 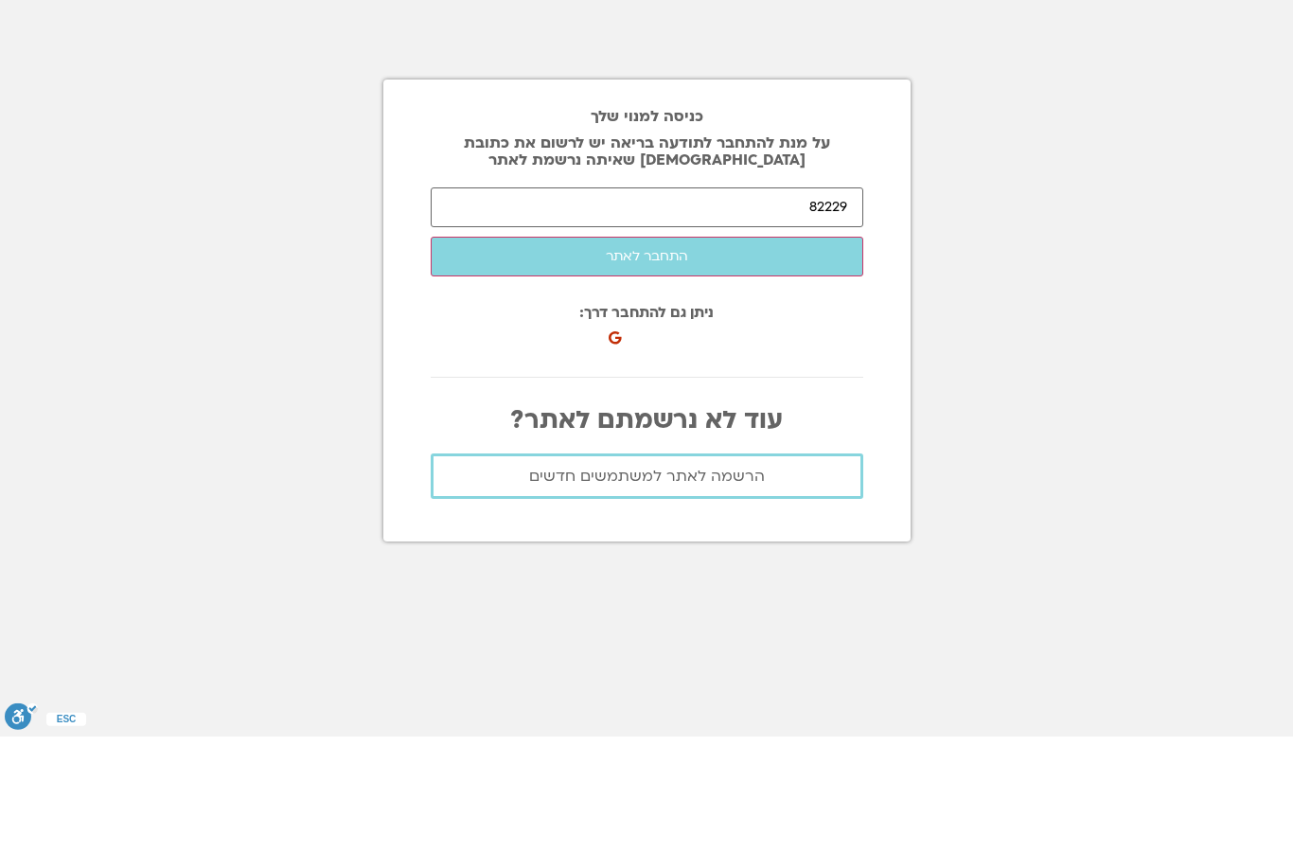 I want to click on a: הרשמה לאתר למשתמשים חדשים, so click(x=647, y=592).